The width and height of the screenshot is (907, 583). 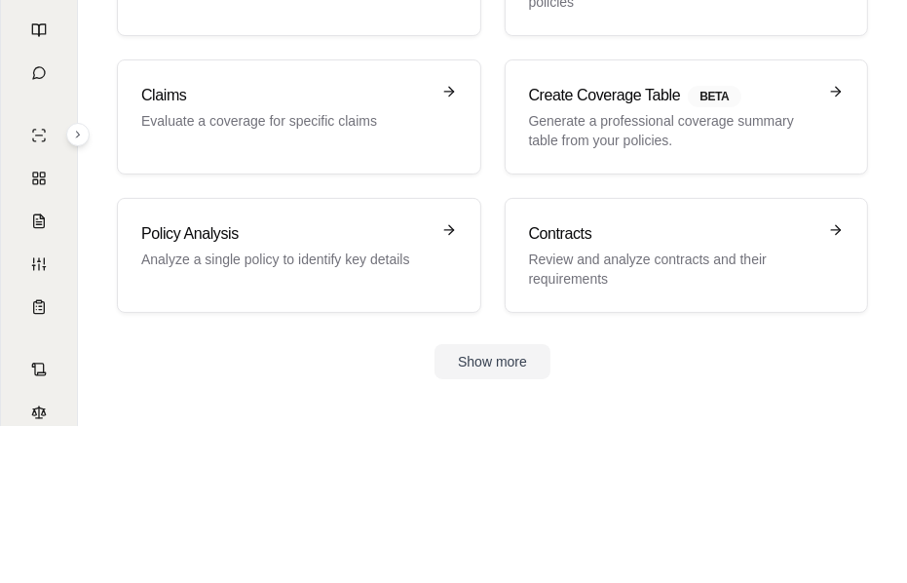 I want to click on a: Policy Comparisons, so click(x=39, y=178).